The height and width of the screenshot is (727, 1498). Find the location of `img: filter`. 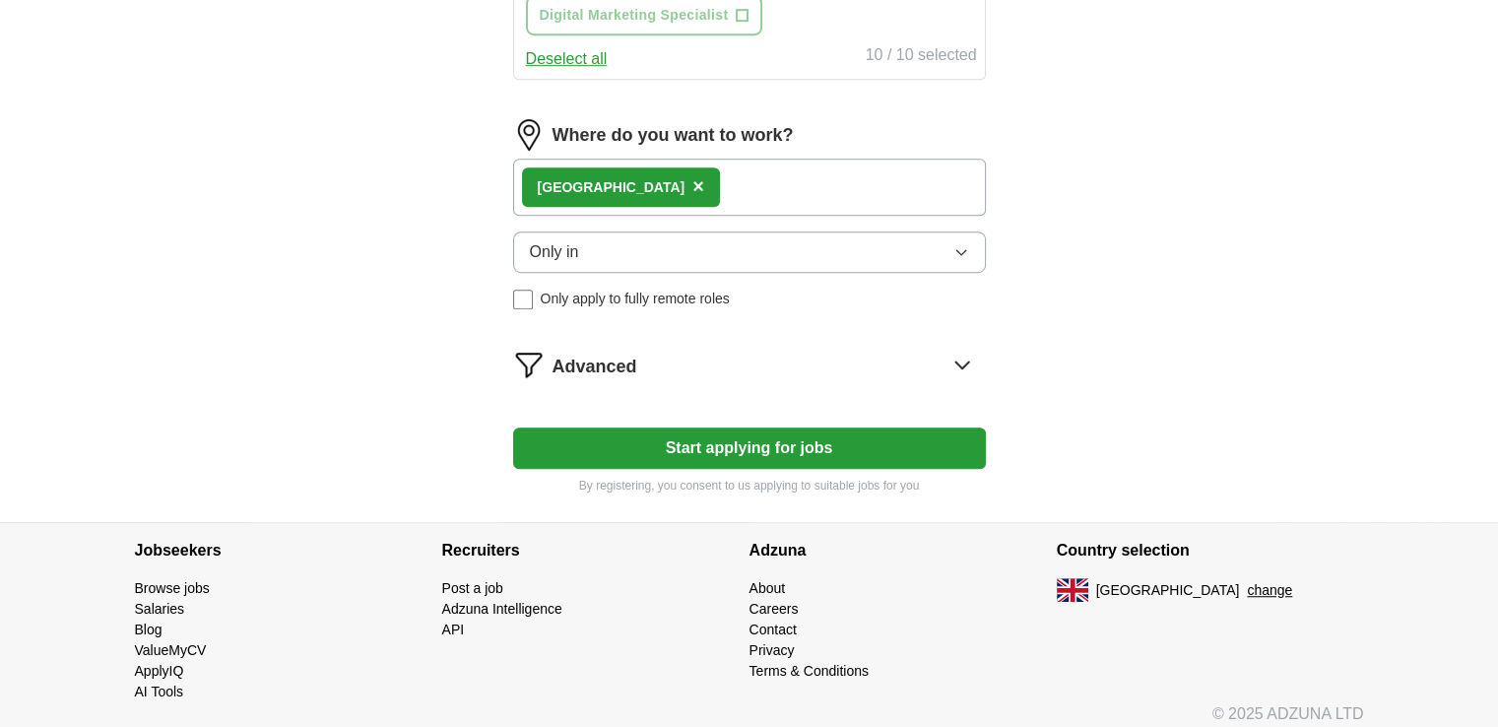

img: filter is located at coordinates (529, 364).